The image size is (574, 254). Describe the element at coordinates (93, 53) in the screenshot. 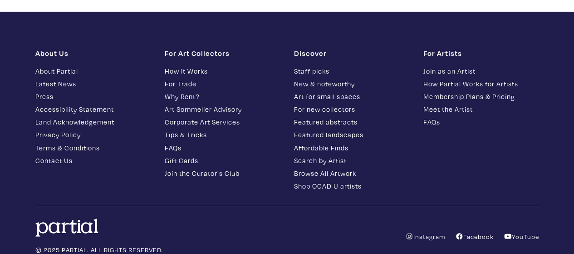

I see `h1: About Us` at that location.